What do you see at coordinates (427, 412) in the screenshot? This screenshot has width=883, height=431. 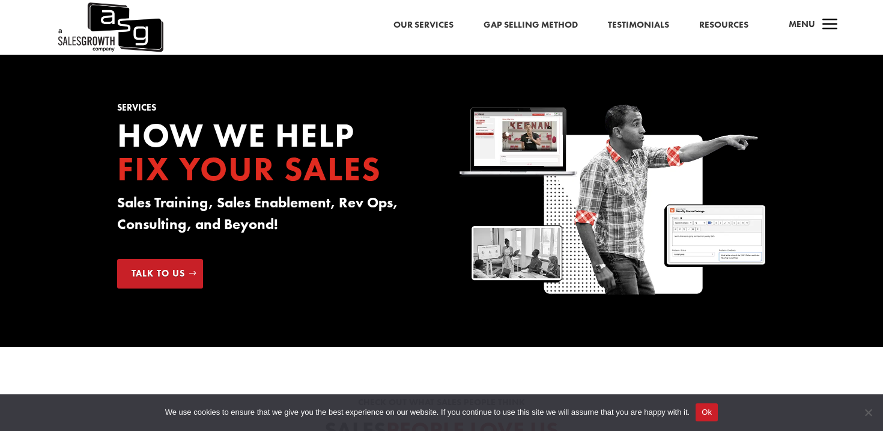 I see `span: We use cookies to ensure that we give you the best experience on our website. If you continue to ...` at bounding box center [427, 412].